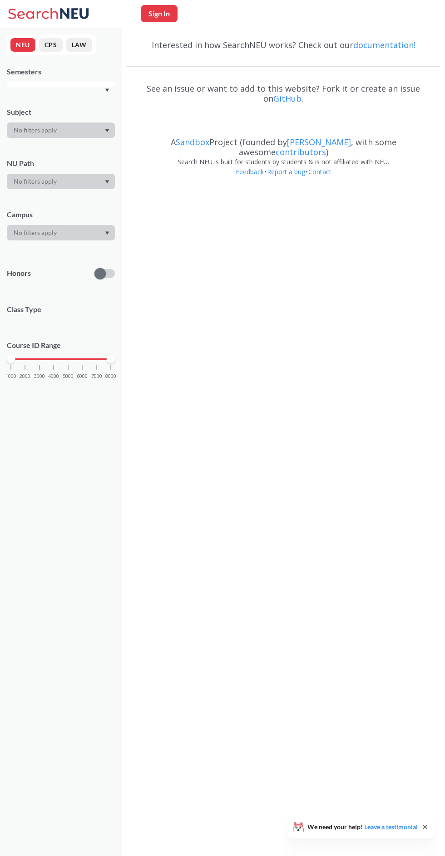  What do you see at coordinates (192, 142) in the screenshot?
I see `a: Sandbox` at bounding box center [192, 142].